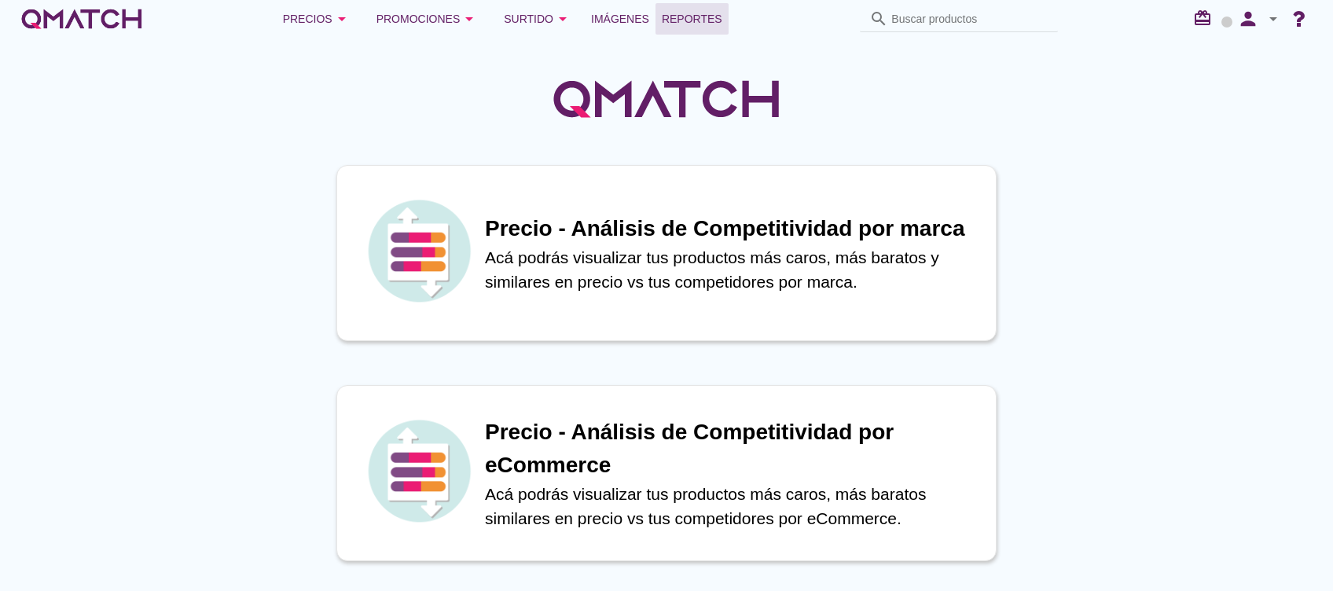 Image resolution: width=1333 pixels, height=591 pixels. What do you see at coordinates (317, 19) in the screenshot?
I see `div: Precios` at bounding box center [317, 19].